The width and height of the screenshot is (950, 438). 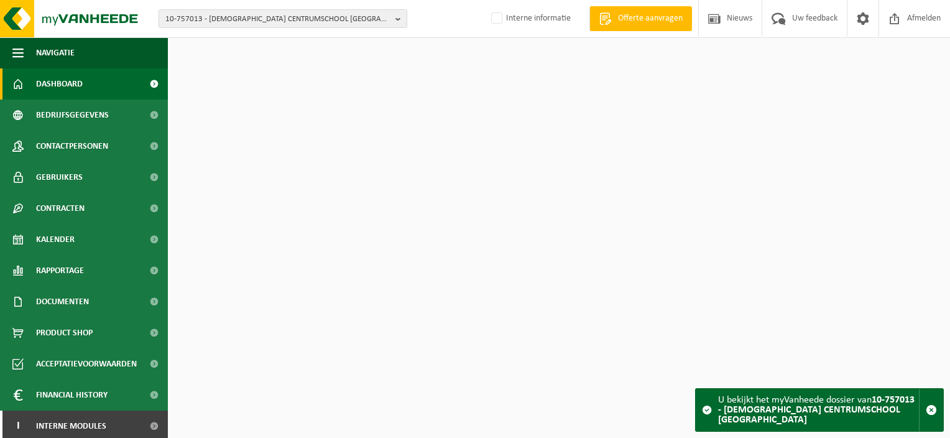 What do you see at coordinates (331, 57) in the screenshot?
I see `span: Toon` at bounding box center [331, 57].